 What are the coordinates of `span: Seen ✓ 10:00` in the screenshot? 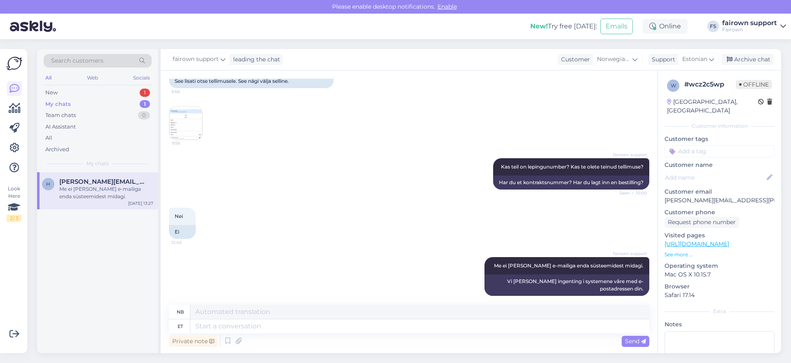 It's located at (631, 193).